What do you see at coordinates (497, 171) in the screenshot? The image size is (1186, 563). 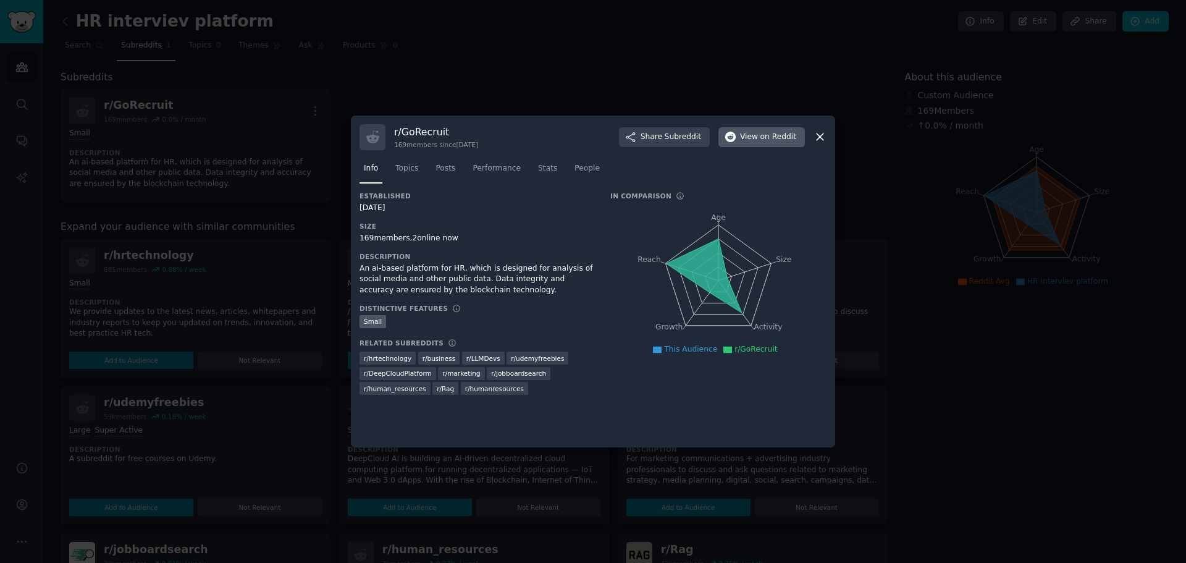 I see `a: Performance` at bounding box center [497, 171].